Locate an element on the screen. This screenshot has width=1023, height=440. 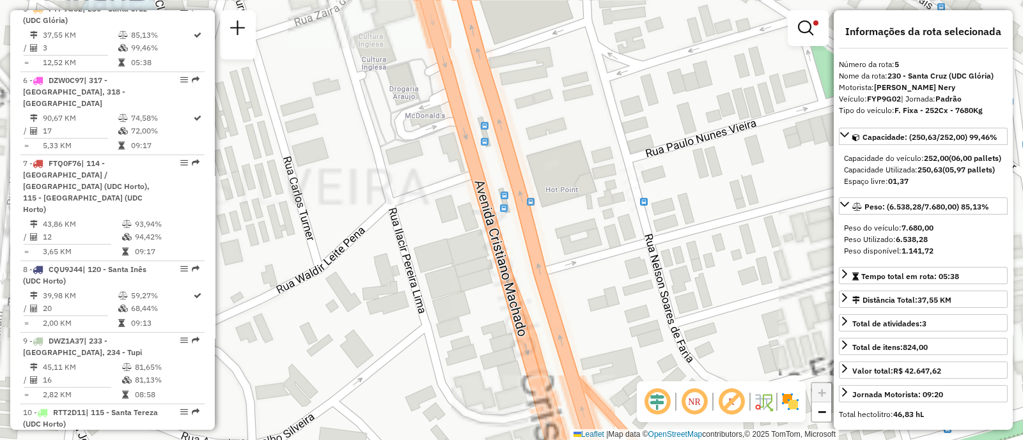
span: 9 - is located at coordinates (82, 347).